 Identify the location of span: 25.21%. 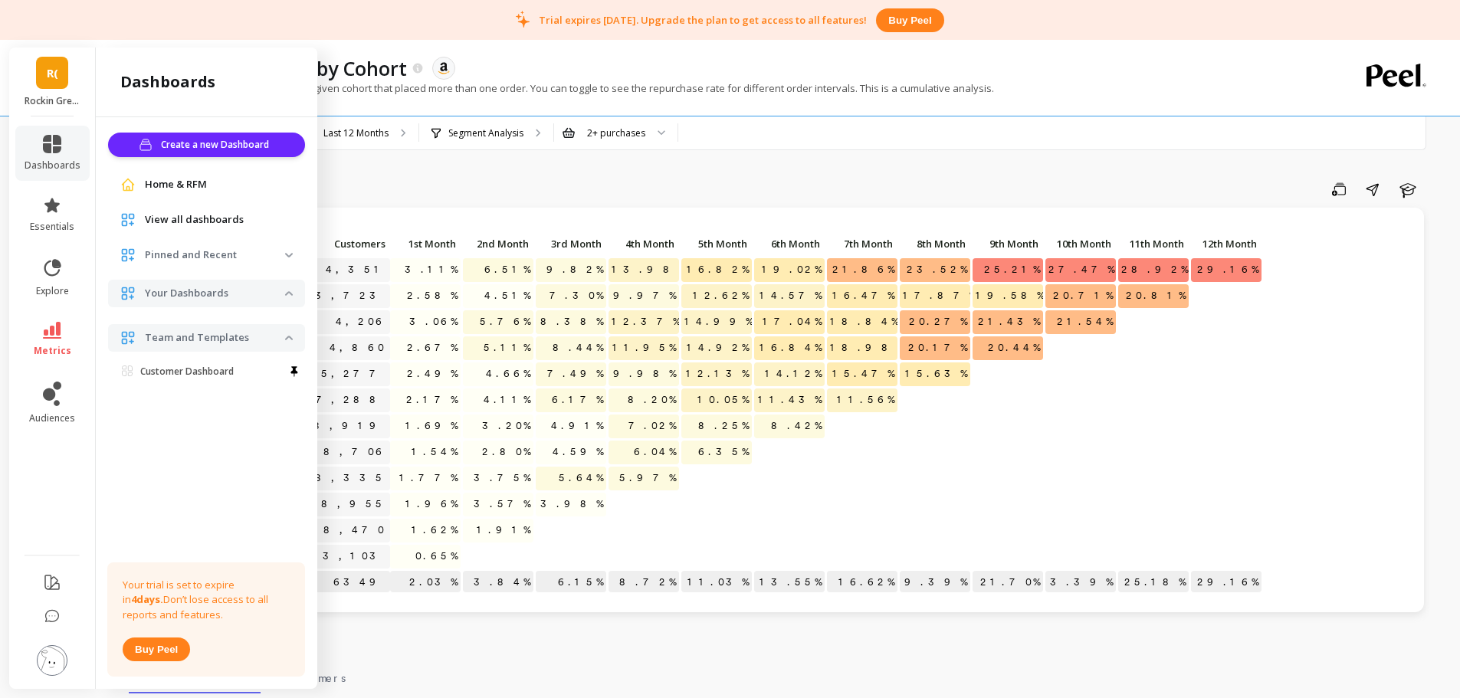
(1012, 270).